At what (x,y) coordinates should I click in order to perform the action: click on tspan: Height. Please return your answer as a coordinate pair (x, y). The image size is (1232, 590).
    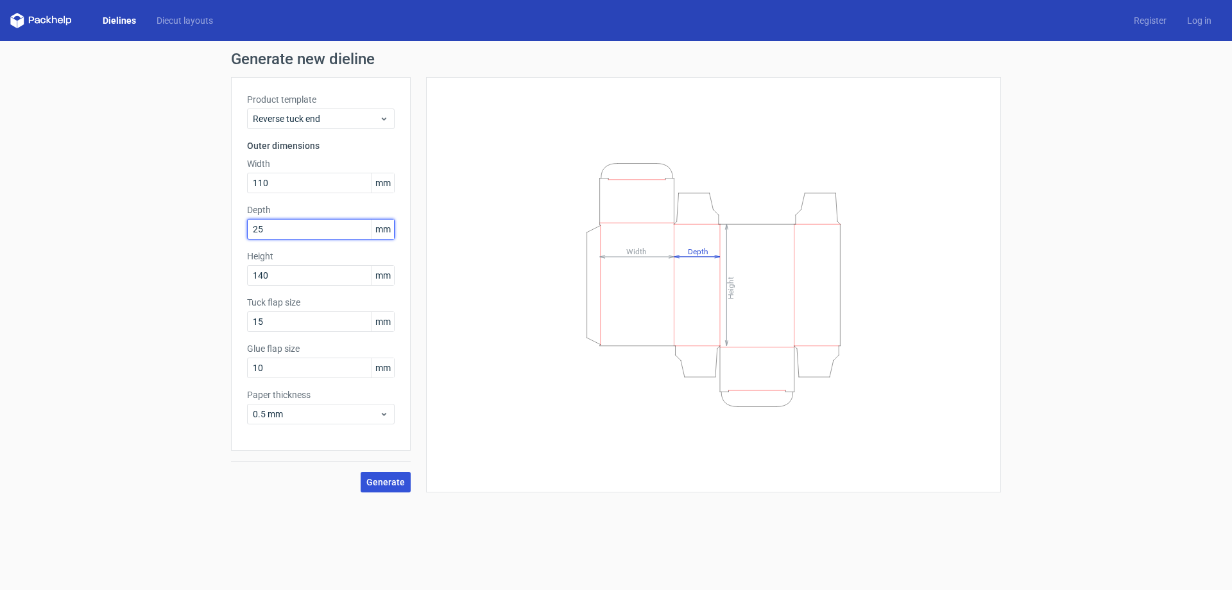
    Looking at the image, I should click on (731, 287).